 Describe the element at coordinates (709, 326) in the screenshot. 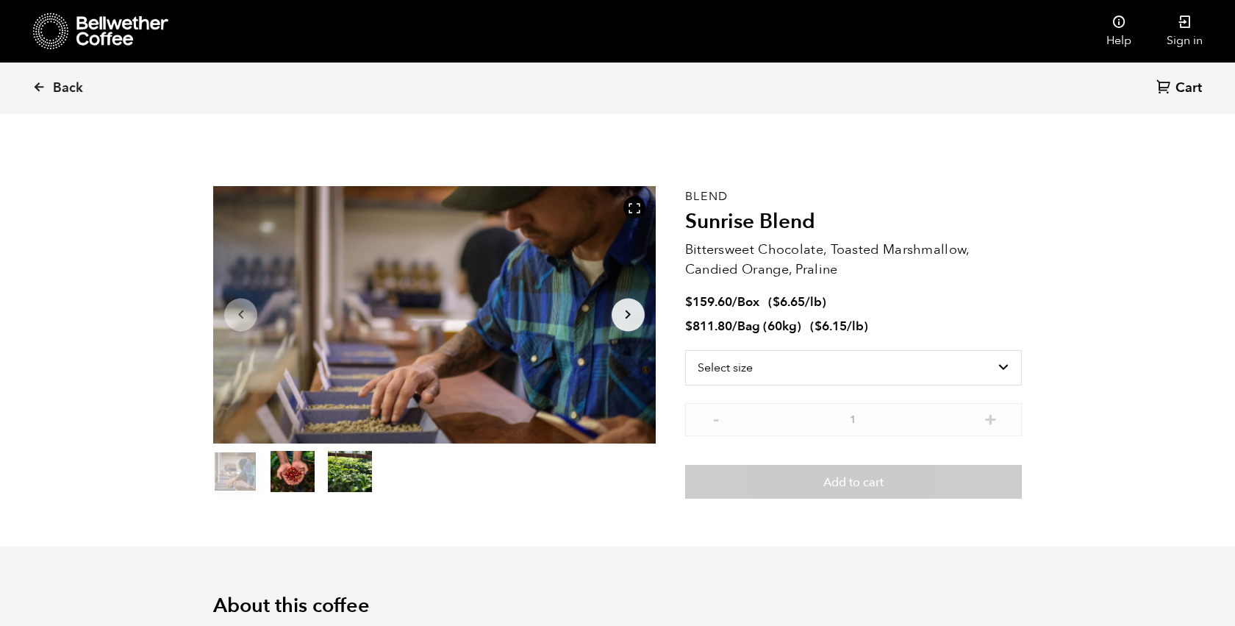

I see `bdi: 811.80` at that location.